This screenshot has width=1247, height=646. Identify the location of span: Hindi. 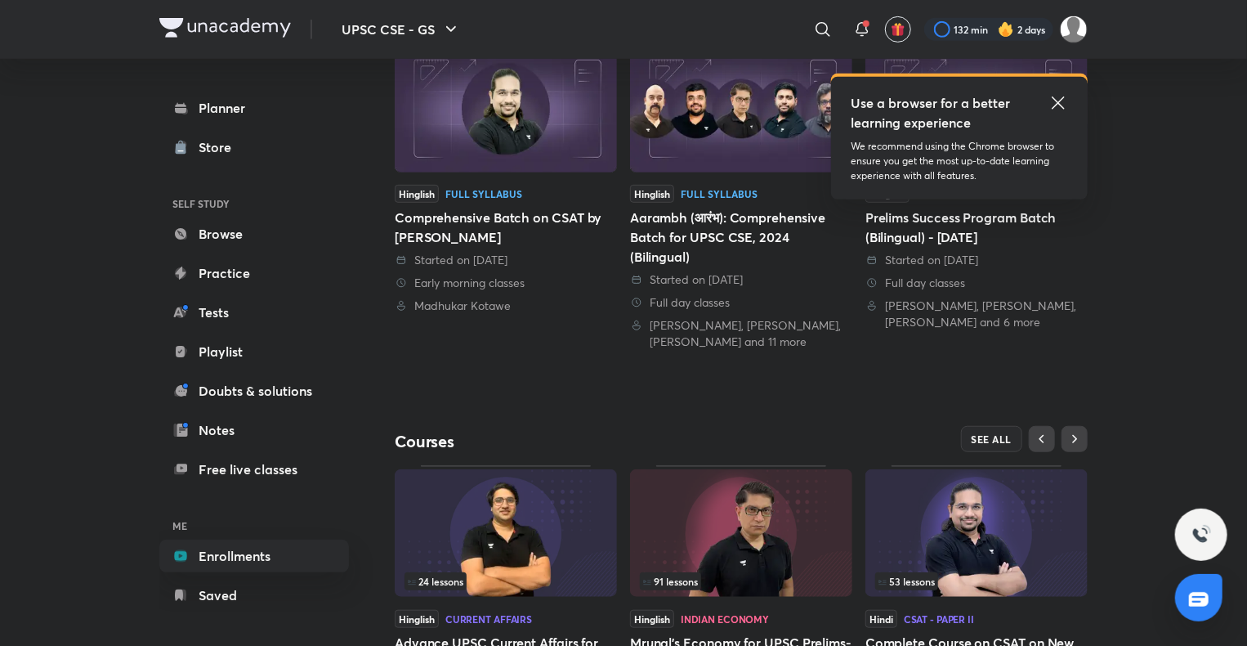
(881, 619).